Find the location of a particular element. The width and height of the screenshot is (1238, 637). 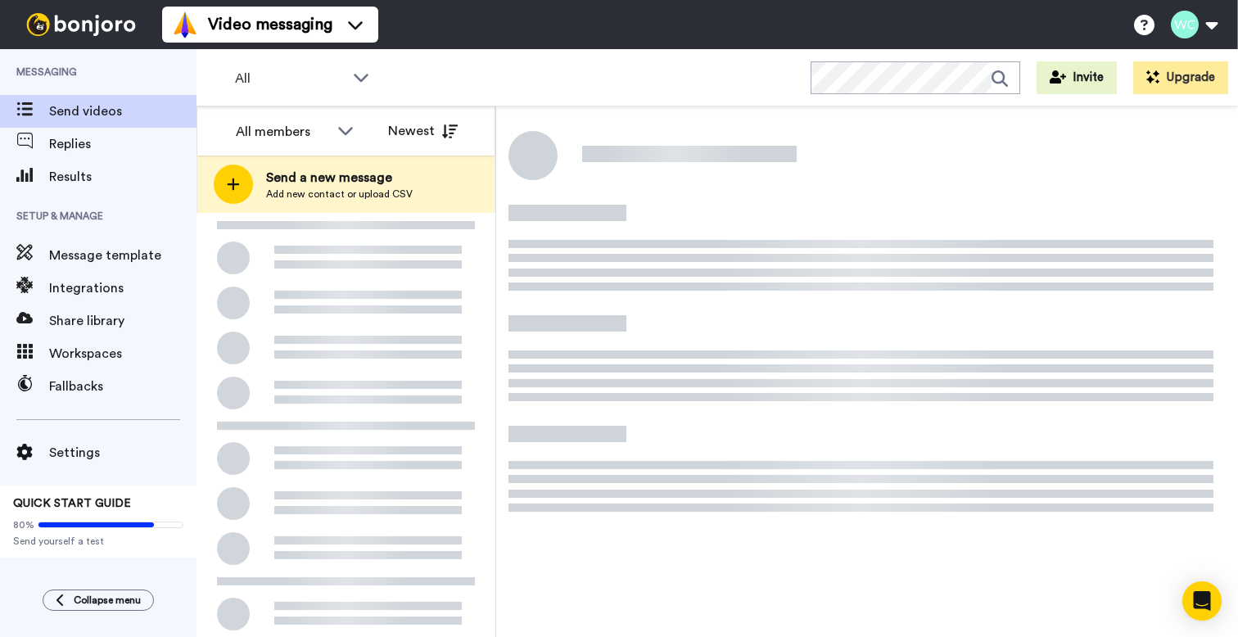

button: Upgrade is located at coordinates (1181, 78).